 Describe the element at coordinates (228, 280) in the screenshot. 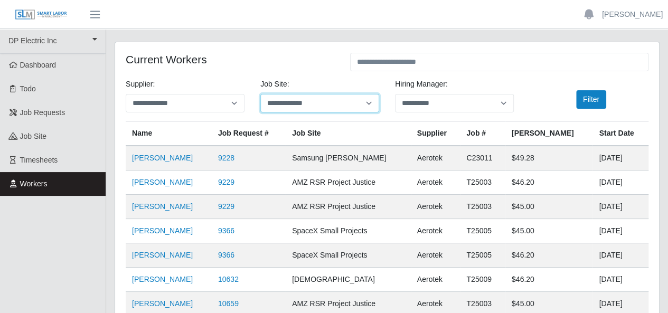

I see `a: 10632` at that location.